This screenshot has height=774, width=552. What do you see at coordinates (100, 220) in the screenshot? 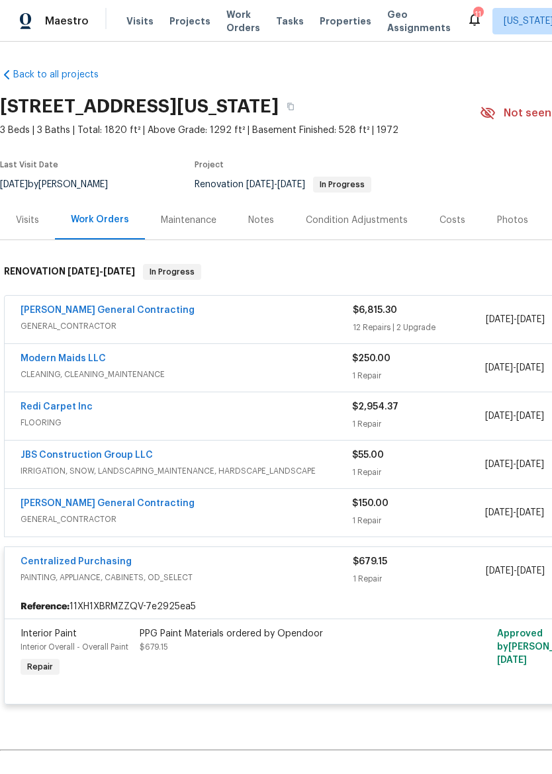
I see `div: Work Orders` at bounding box center [100, 220].